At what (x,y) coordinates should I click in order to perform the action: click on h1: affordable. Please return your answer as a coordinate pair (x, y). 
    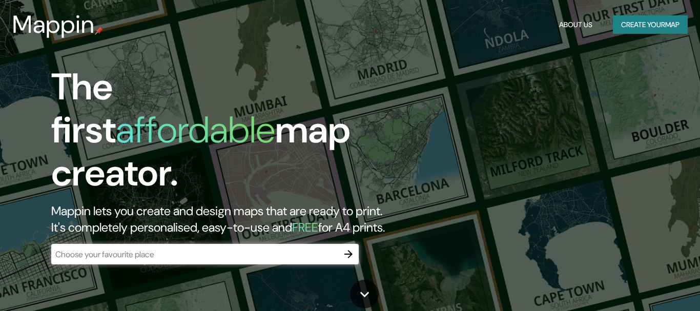
    Looking at the image, I should click on (195, 130).